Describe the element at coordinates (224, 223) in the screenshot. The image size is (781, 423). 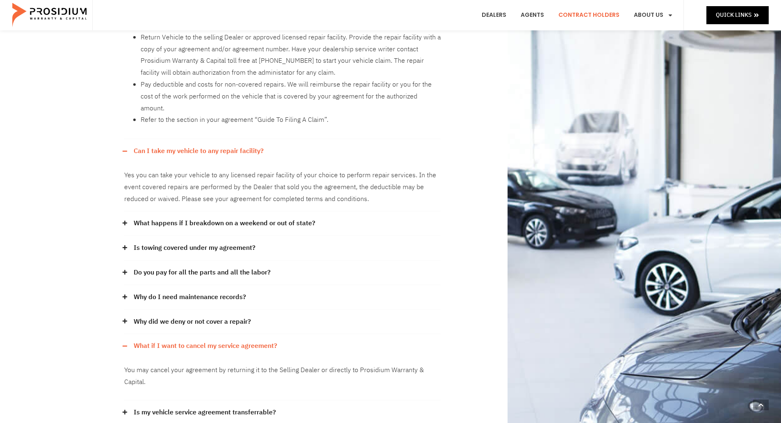
I see `a: What happens if I breakdown on a weekend or out of state?` at that location.